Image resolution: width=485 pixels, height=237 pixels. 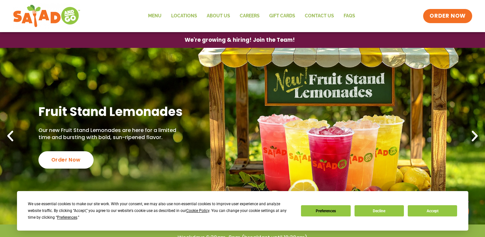 What do you see at coordinates (326, 210) in the screenshot?
I see `button: Preferences` at bounding box center [326, 210].